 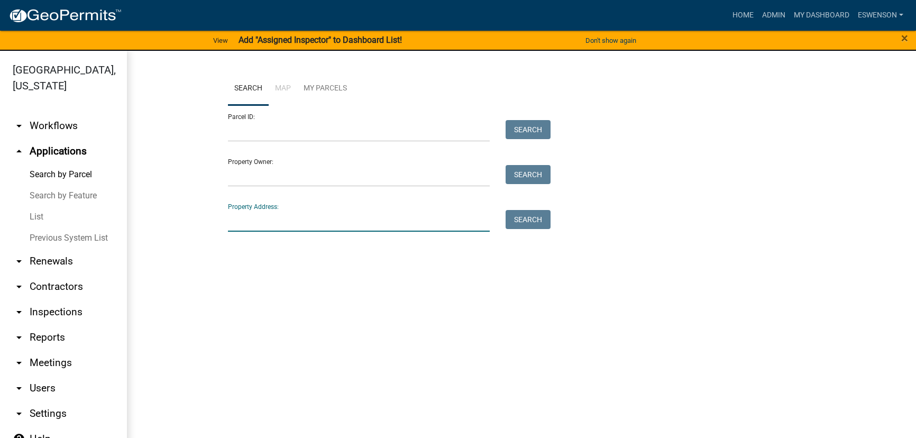 What do you see at coordinates (248, 89) in the screenshot?
I see `a: Search` at bounding box center [248, 89].